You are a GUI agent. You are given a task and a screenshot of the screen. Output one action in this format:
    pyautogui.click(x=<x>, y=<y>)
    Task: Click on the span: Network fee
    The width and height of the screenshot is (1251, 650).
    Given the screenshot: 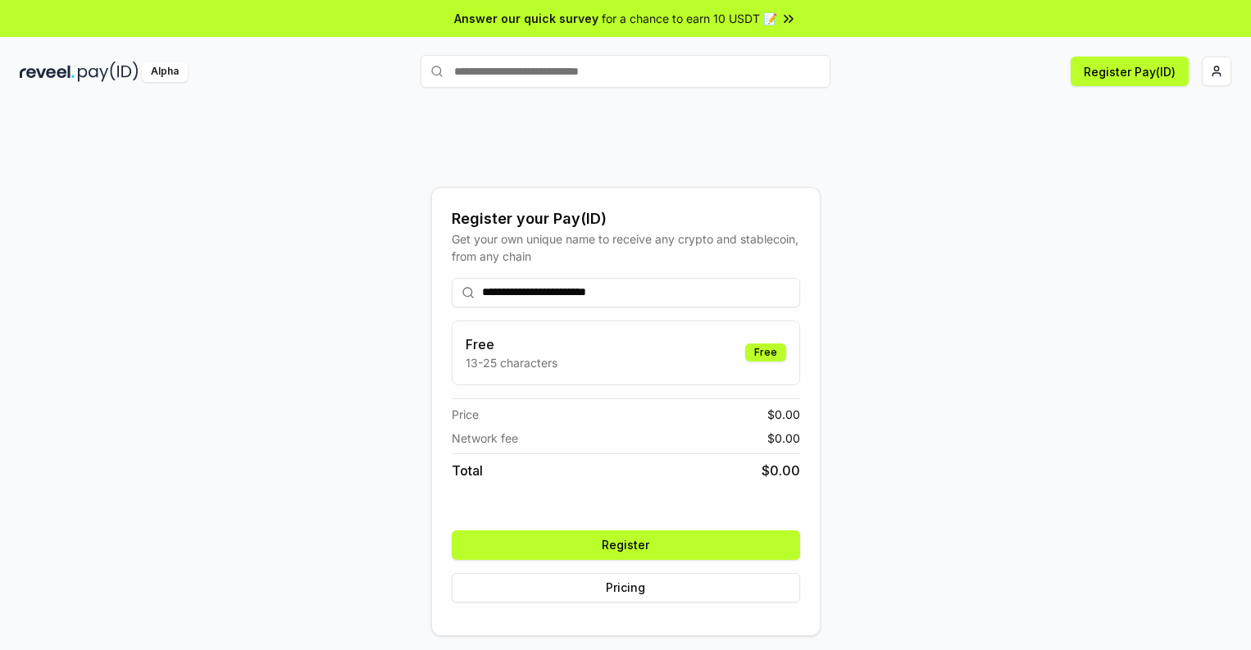 What is the action you would take?
    pyautogui.click(x=484, y=438)
    